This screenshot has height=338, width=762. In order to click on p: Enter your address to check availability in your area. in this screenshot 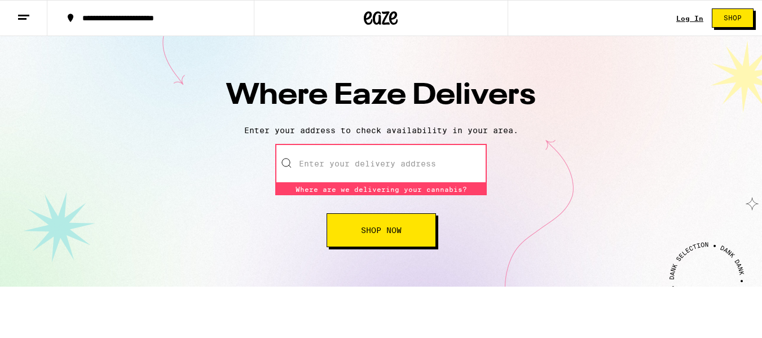, I will do `click(381, 130)`.